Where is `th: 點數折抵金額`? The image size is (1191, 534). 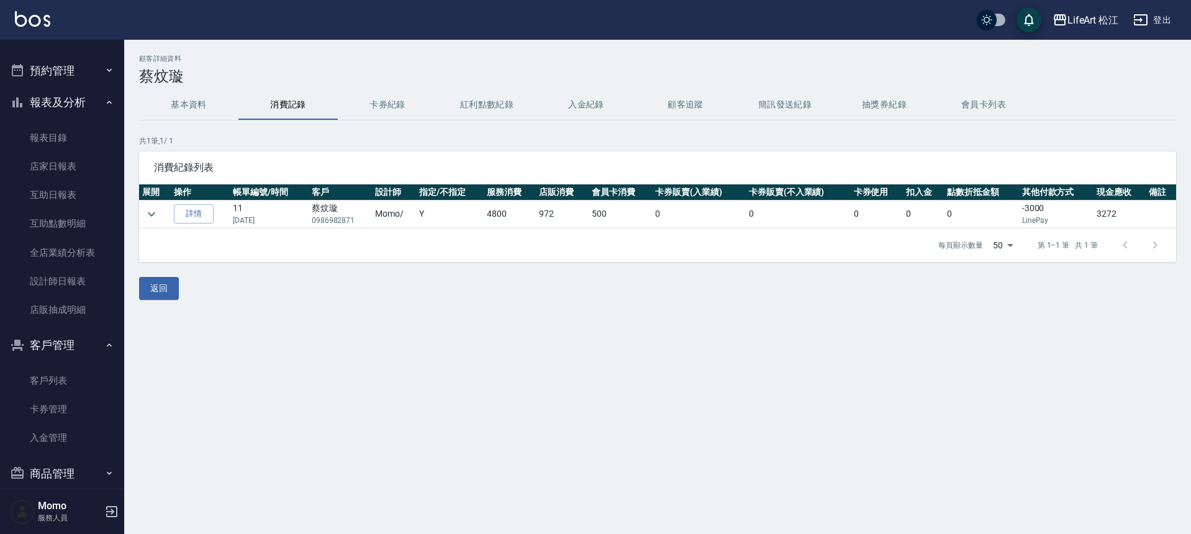 th: 點數折抵金額 is located at coordinates (981, 192).